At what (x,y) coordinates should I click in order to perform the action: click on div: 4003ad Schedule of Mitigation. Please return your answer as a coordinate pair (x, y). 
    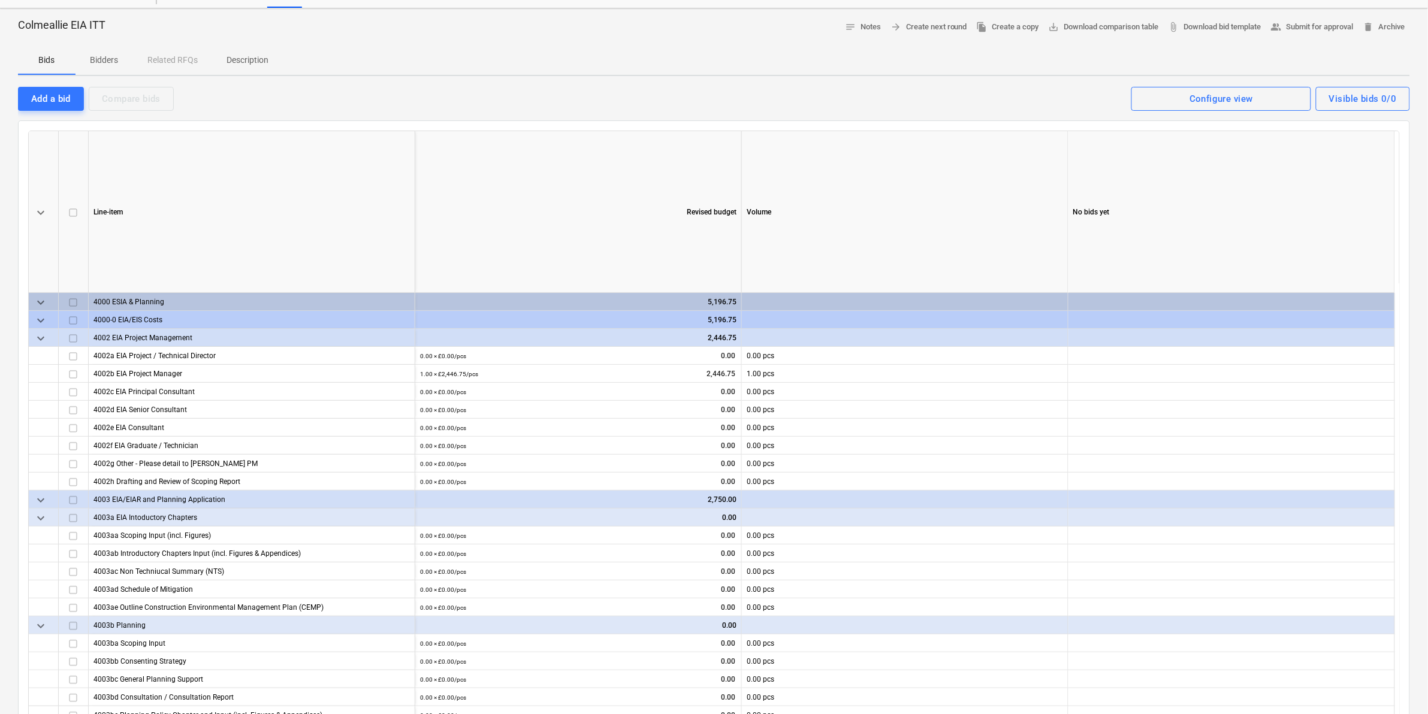
    Looking at the image, I should click on (252, 589).